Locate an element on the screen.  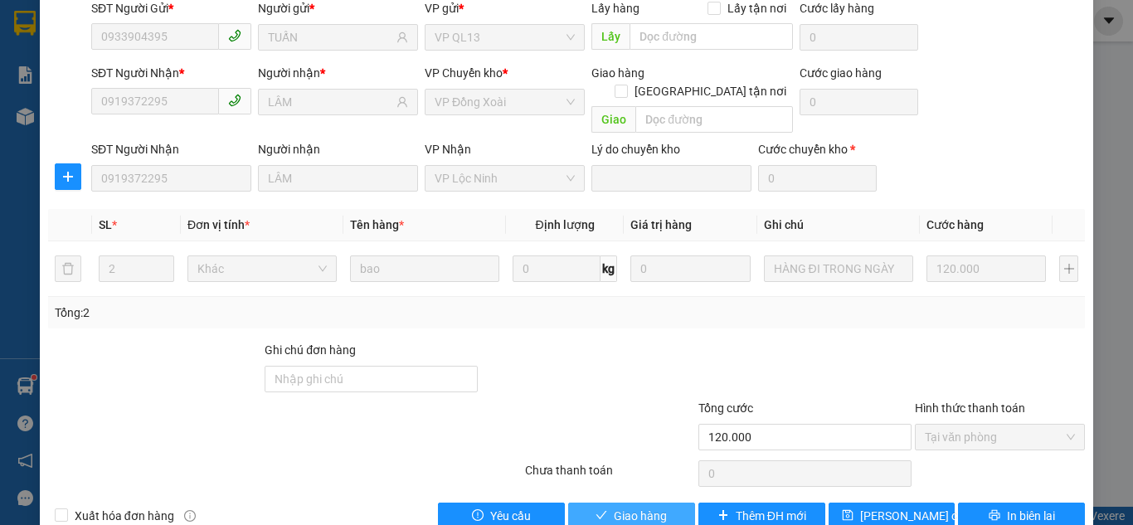
span: Tại văn phòng is located at coordinates (1000, 437).